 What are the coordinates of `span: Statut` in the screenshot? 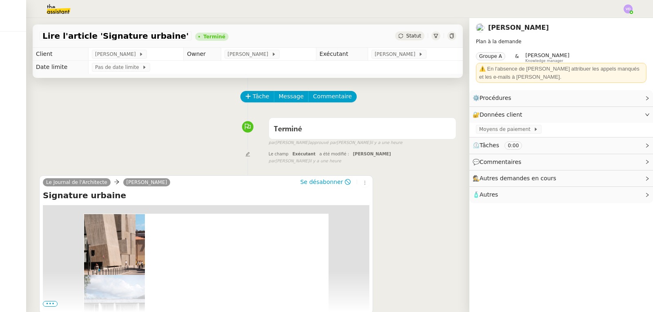 It's located at (413, 36).